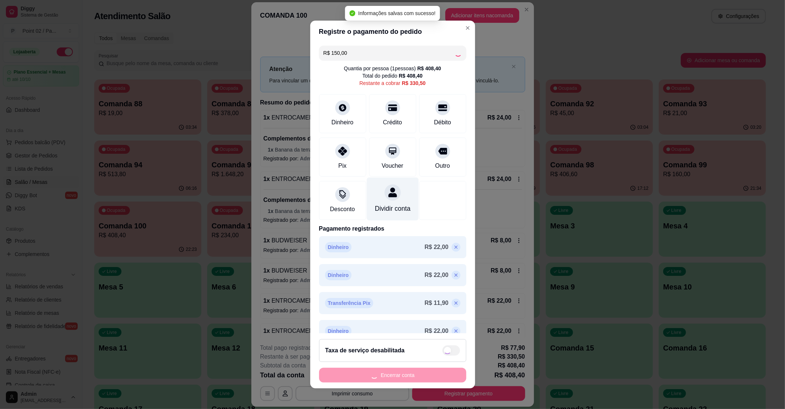  What do you see at coordinates (413, 83) in the screenshot?
I see `div: R$ 330,50` at bounding box center [413, 83].